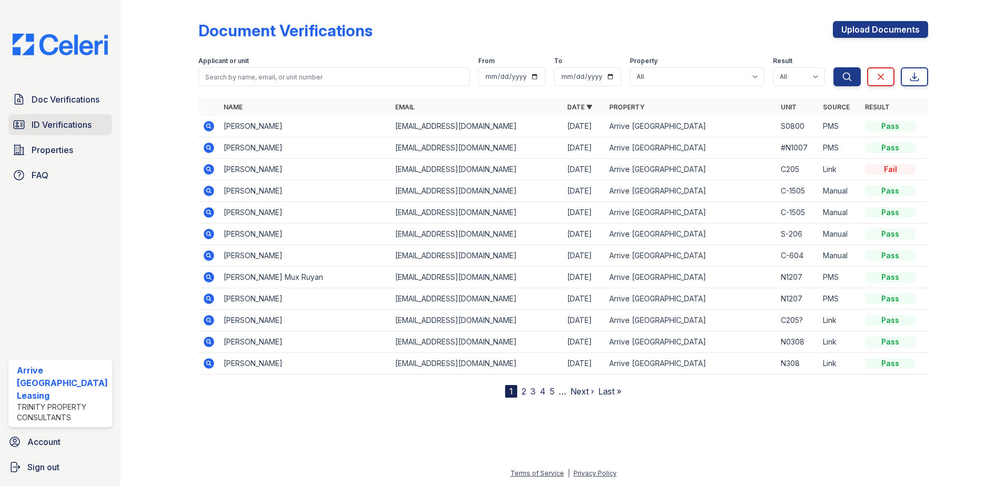 Image resolution: width=1006 pixels, height=486 pixels. I want to click on label: From, so click(486, 61).